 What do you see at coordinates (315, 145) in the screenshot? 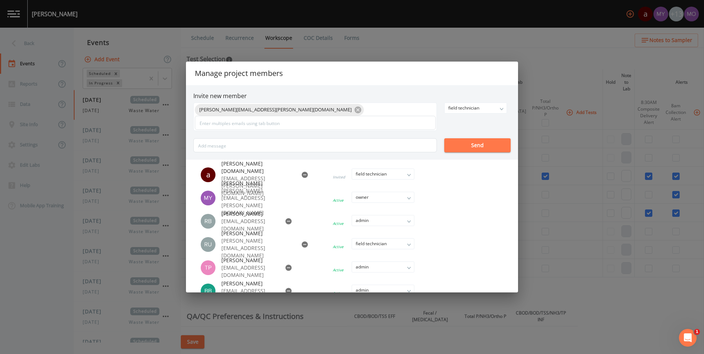
I see `input: Add message` at bounding box center [315, 145].